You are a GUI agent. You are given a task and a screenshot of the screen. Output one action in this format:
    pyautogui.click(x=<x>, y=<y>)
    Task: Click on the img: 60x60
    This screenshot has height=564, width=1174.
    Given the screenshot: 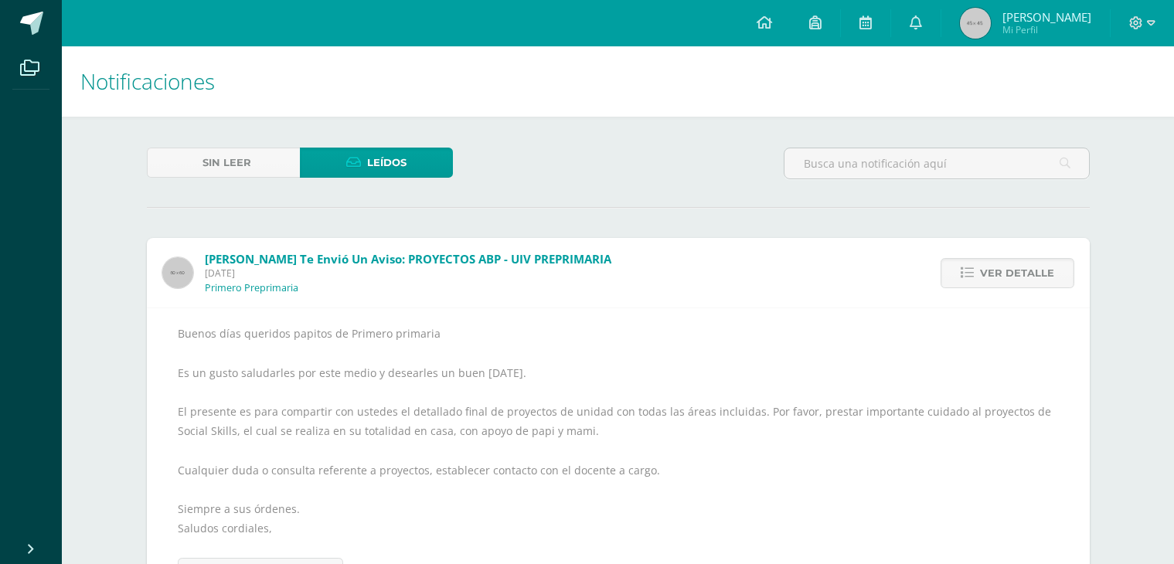 What is the action you would take?
    pyautogui.click(x=178, y=273)
    